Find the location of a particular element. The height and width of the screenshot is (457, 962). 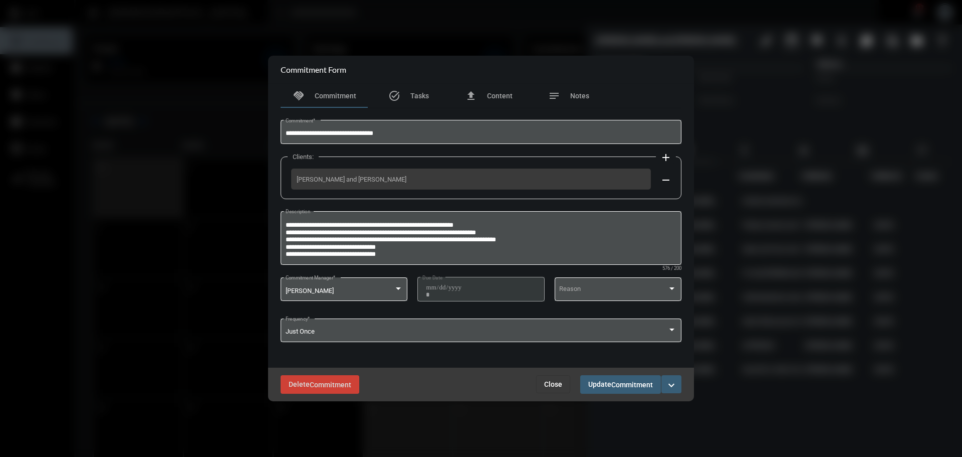

button: Close is located at coordinates (553, 384).